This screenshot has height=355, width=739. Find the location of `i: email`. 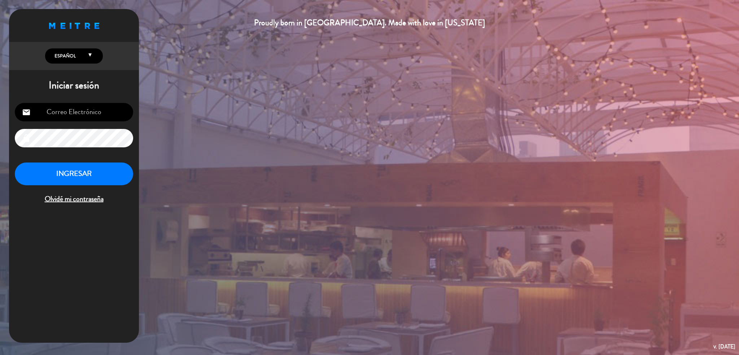

i: email is located at coordinates (26, 112).